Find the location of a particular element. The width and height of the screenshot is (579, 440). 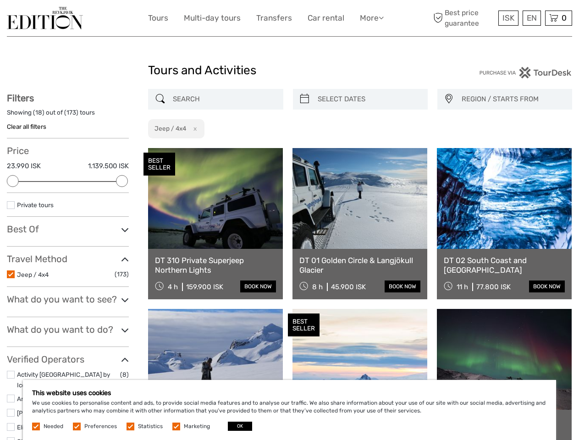

img: PurchaseViaTourDesk.png is located at coordinates (525, 72).